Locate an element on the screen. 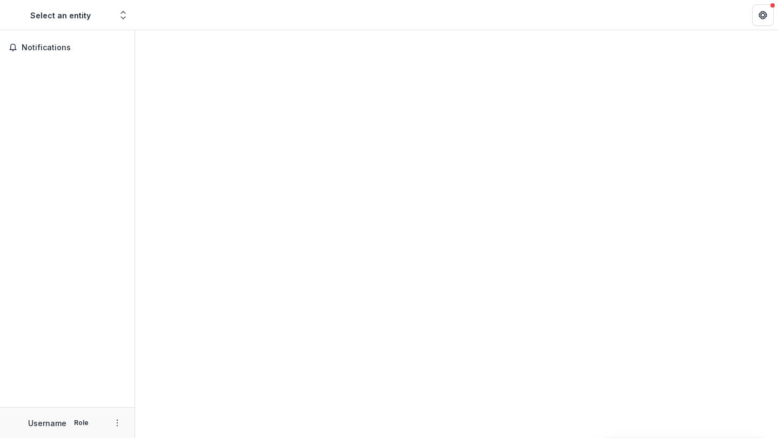  p: Username is located at coordinates (47, 423).